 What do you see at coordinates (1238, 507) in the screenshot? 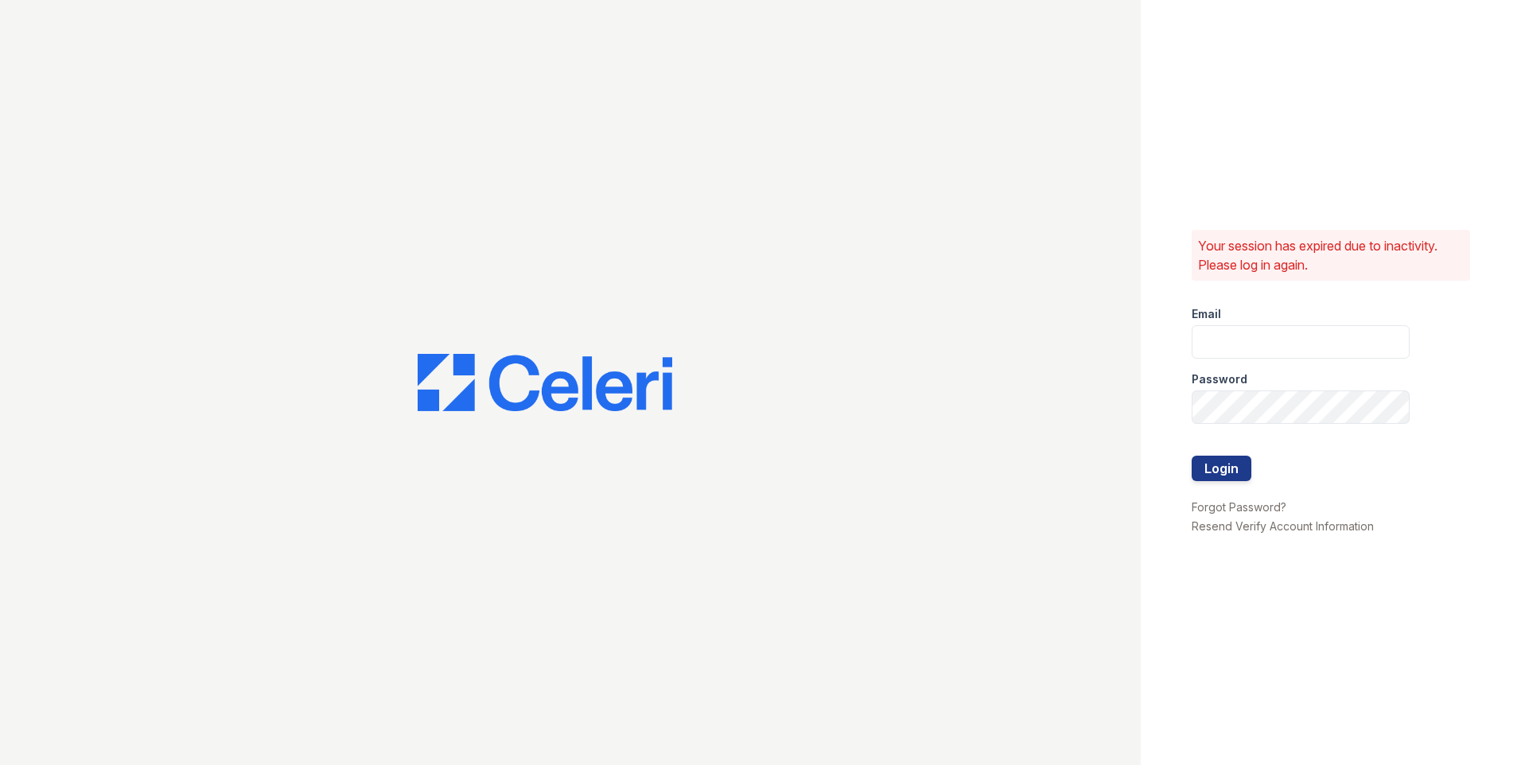
I see `a: Forgot Password?` at bounding box center [1238, 507].